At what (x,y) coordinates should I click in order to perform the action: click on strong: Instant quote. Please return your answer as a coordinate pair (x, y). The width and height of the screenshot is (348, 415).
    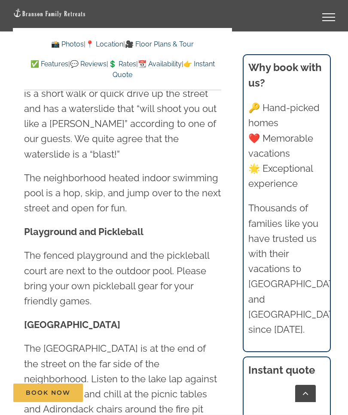
    Looking at the image, I should click on (282, 370).